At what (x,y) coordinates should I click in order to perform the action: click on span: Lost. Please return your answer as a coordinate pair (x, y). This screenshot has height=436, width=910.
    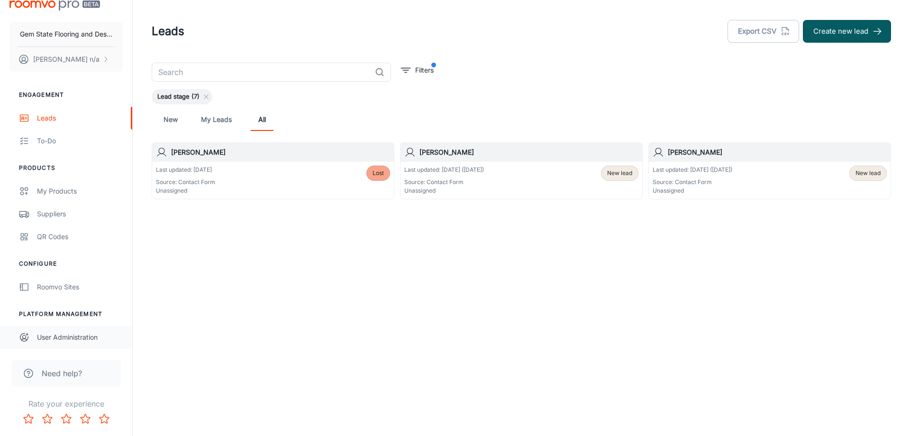
    Looking at the image, I should click on (378, 173).